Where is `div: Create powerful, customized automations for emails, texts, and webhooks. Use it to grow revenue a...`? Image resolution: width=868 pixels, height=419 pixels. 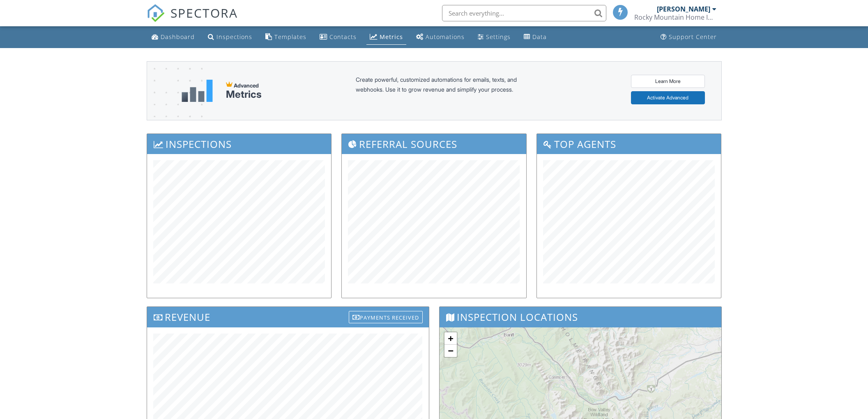
div: Create powerful, customized automations for emails, texts, and webhooks. Use it to grow revenue a... is located at coordinates (446, 91).